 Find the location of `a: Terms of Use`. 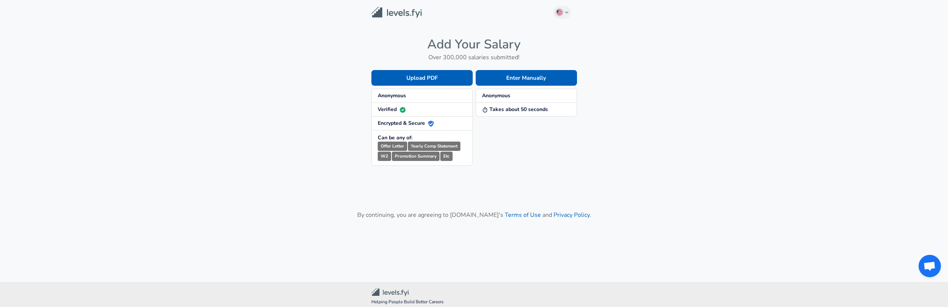

a: Terms of Use is located at coordinates (523, 215).